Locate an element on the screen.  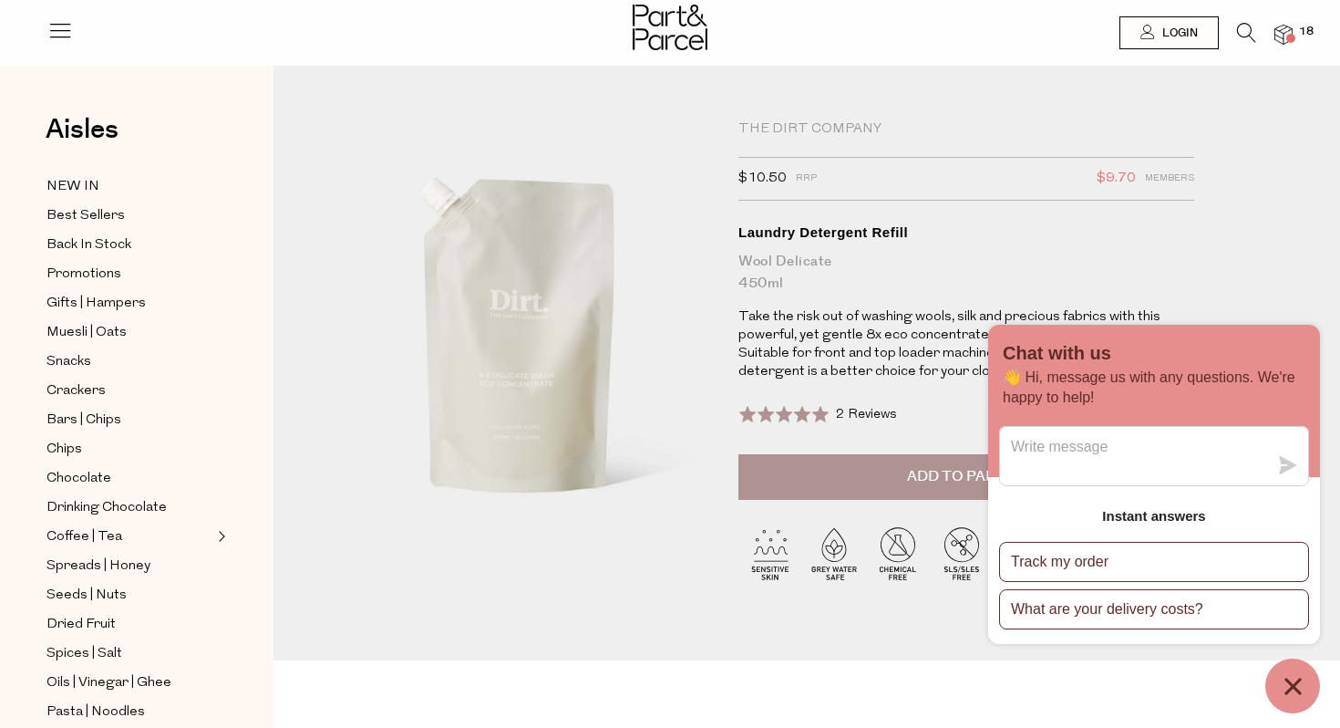
span: Spreads | Honey is located at coordinates (98, 566).